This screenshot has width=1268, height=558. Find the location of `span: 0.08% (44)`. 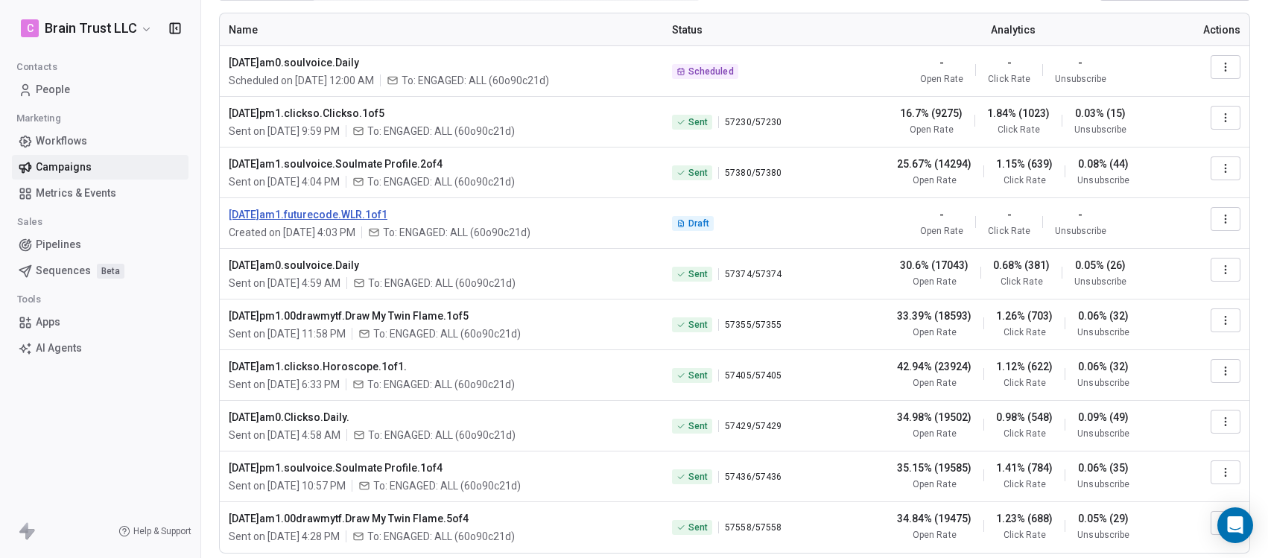

span: 0.08% (44) is located at coordinates (1103, 164).